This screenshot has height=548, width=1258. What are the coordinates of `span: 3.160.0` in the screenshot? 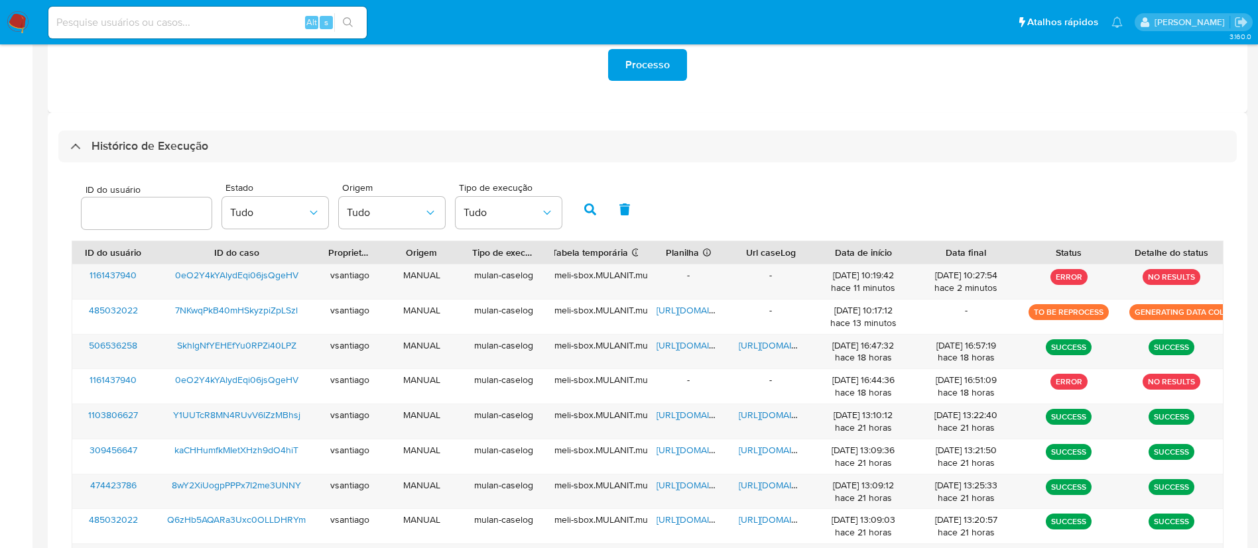 It's located at (1240, 36).